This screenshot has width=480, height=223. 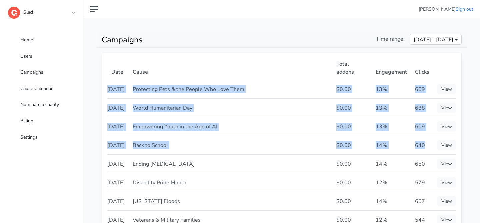 What do you see at coordinates (230, 67) in the screenshot?
I see `th: Cause` at bounding box center [230, 67].